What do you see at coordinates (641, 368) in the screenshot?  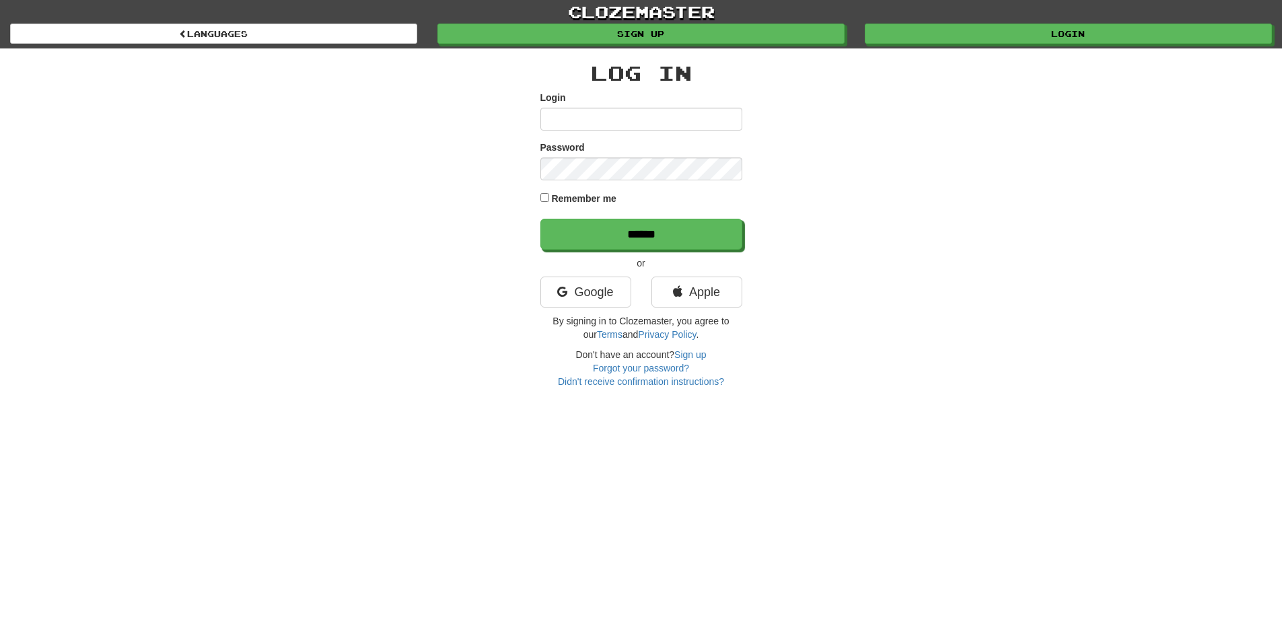 I see `div: Don't have an account?` at bounding box center [641, 368].